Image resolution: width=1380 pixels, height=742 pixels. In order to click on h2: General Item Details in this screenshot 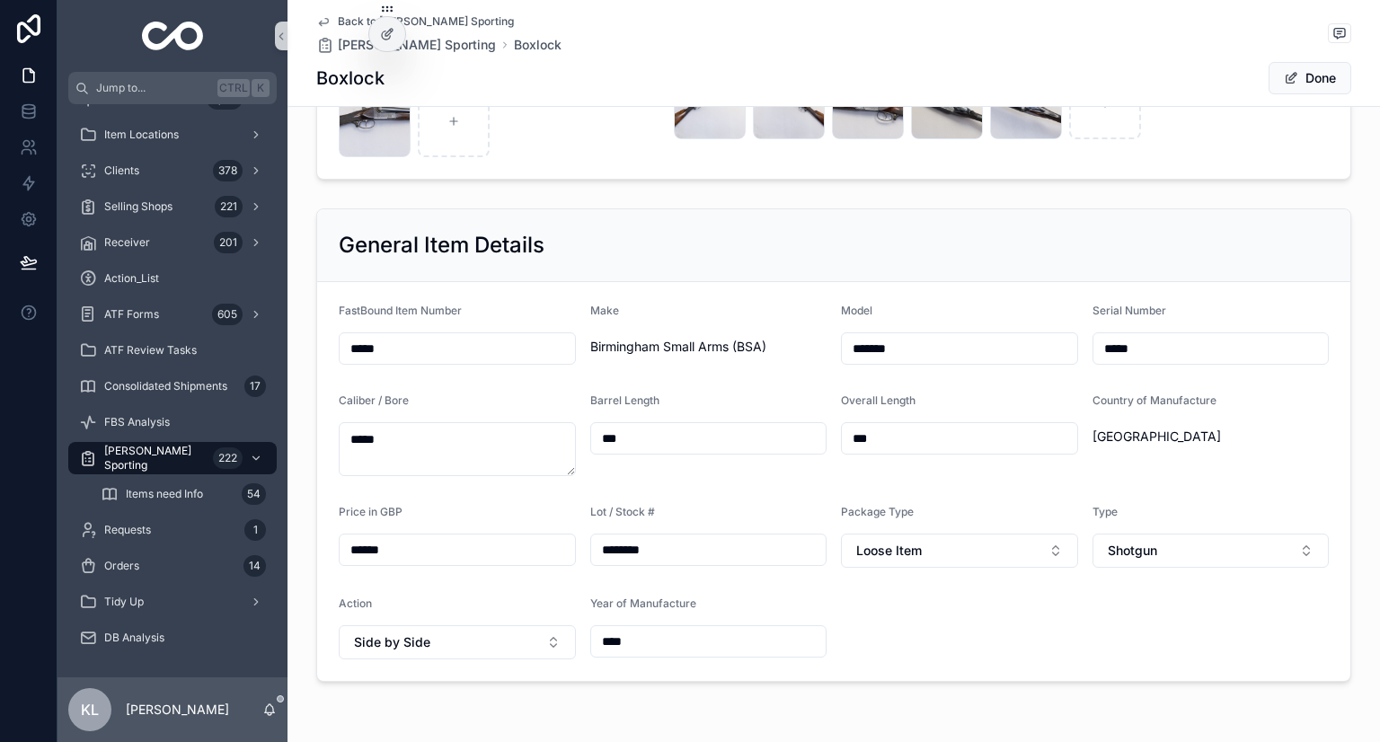, I will do `click(441, 245)`.